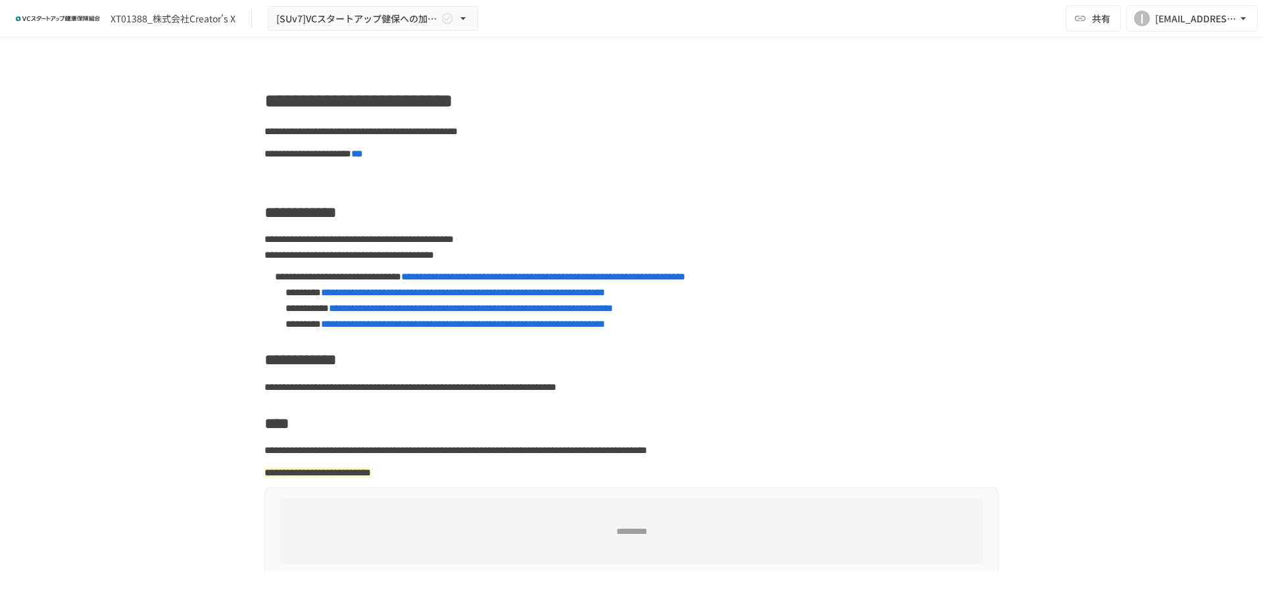 The width and height of the screenshot is (1263, 599). Describe the element at coordinates (58, 18) in the screenshot. I see `img: ZDfHsVrhrXUoWEWGWYf8C4Fv4dEjYTEDCNvmL73B7ox` at that location.